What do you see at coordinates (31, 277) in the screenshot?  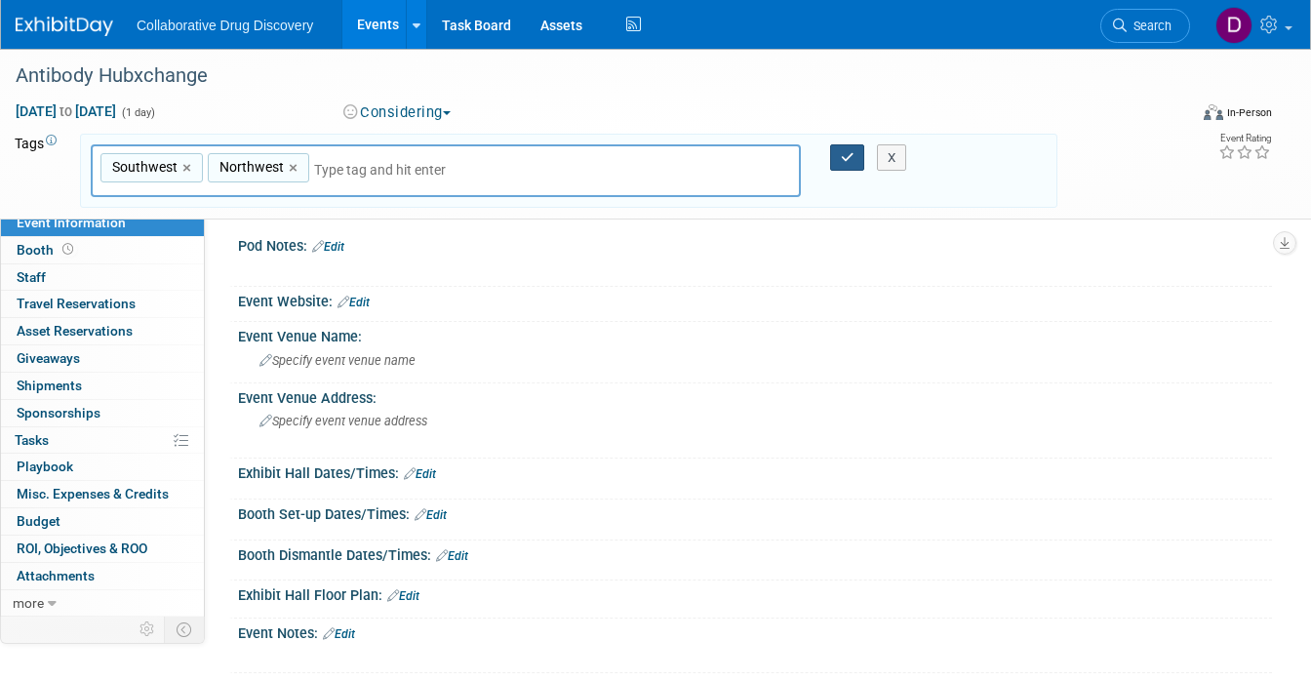 I see `span: Staff` at bounding box center [31, 277].